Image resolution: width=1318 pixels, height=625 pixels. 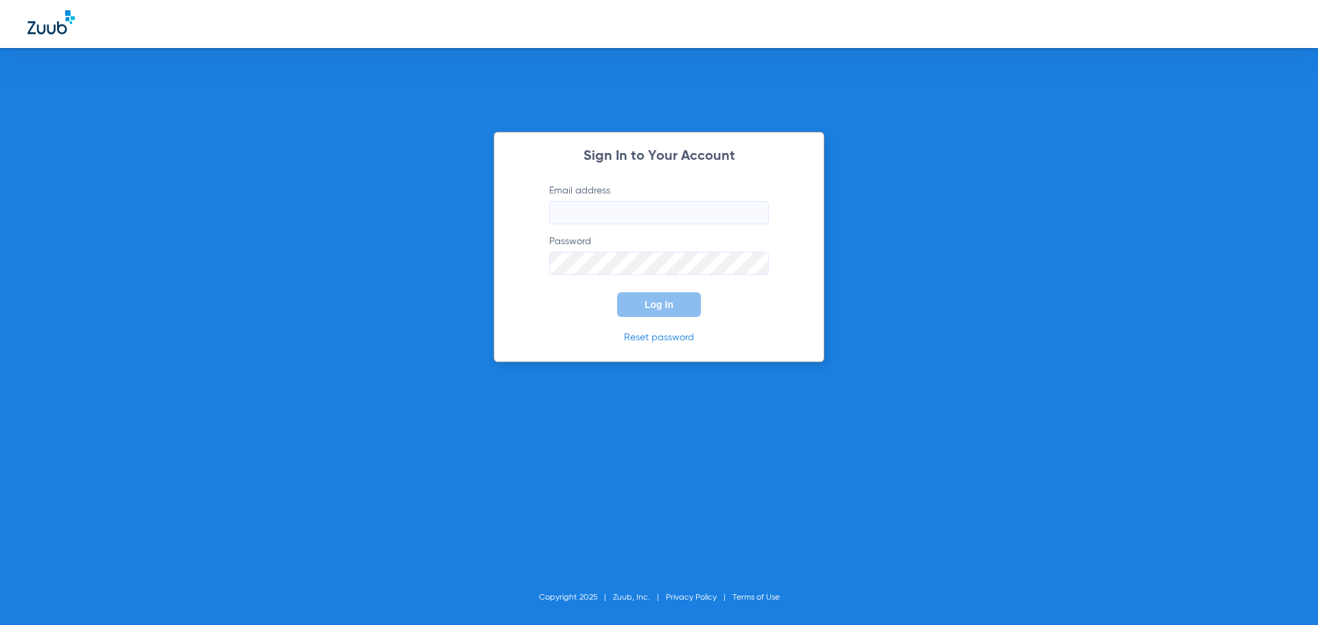 What do you see at coordinates (659, 255) in the screenshot?
I see `label: Password` at bounding box center [659, 255].